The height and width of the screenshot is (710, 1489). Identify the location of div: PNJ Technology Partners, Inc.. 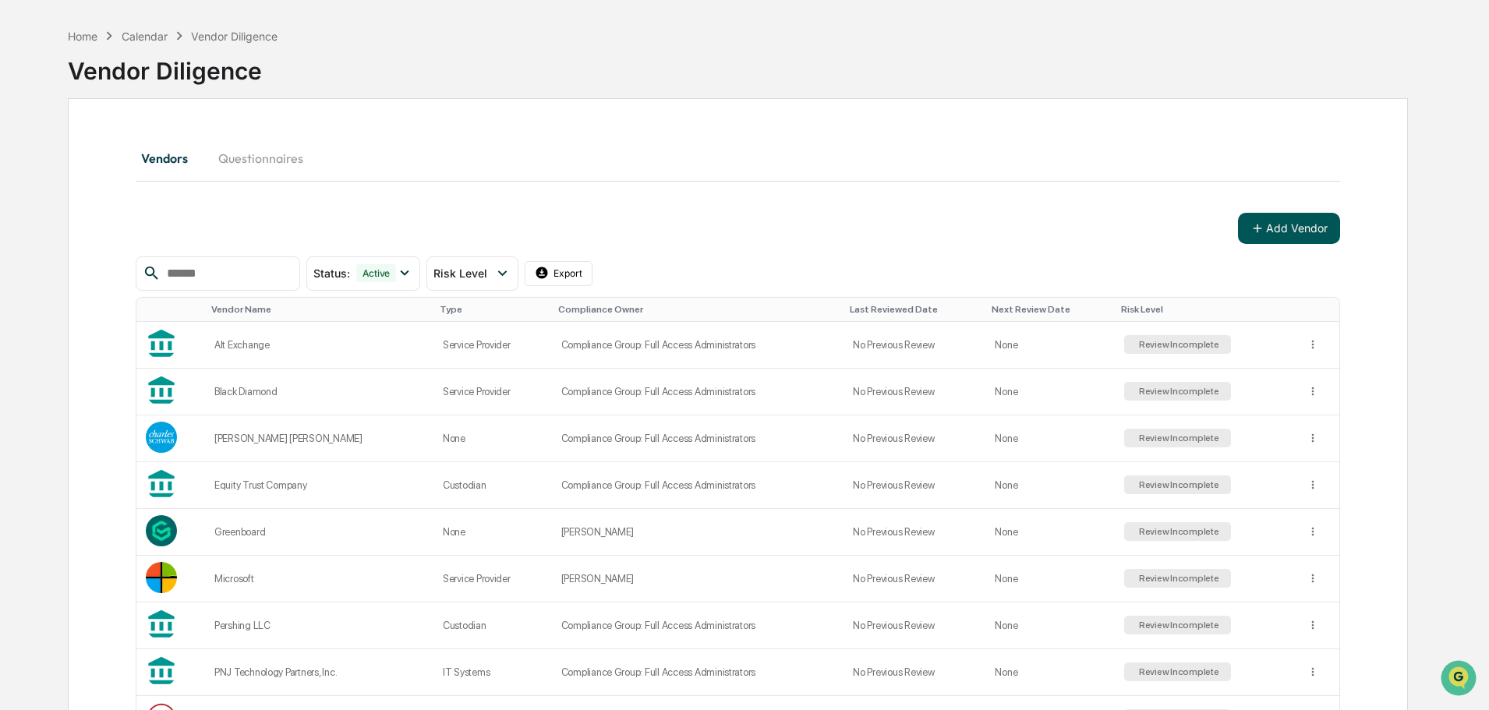
(319, 672).